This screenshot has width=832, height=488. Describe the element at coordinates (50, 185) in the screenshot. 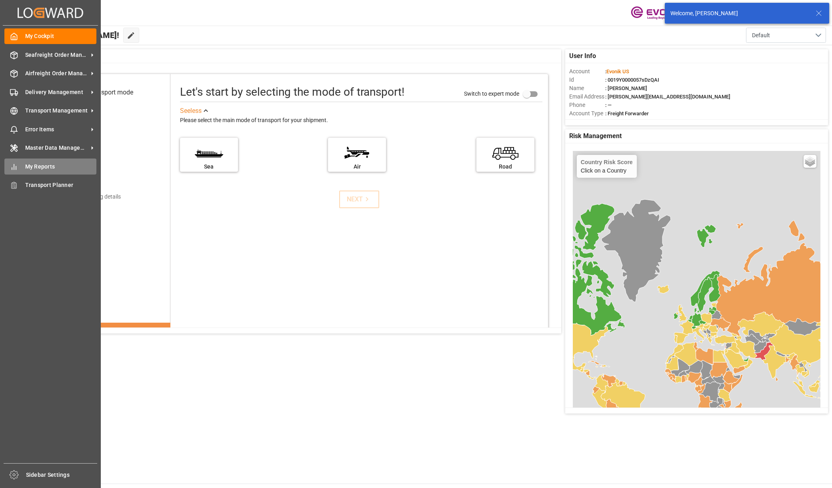

I see `a: Transport Planner` at that location.